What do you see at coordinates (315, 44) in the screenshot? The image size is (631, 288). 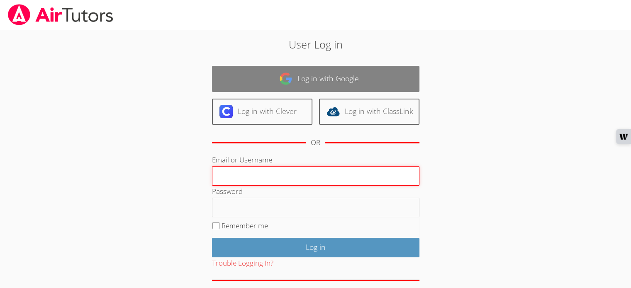 I see `h2: User Log in` at bounding box center [315, 44].